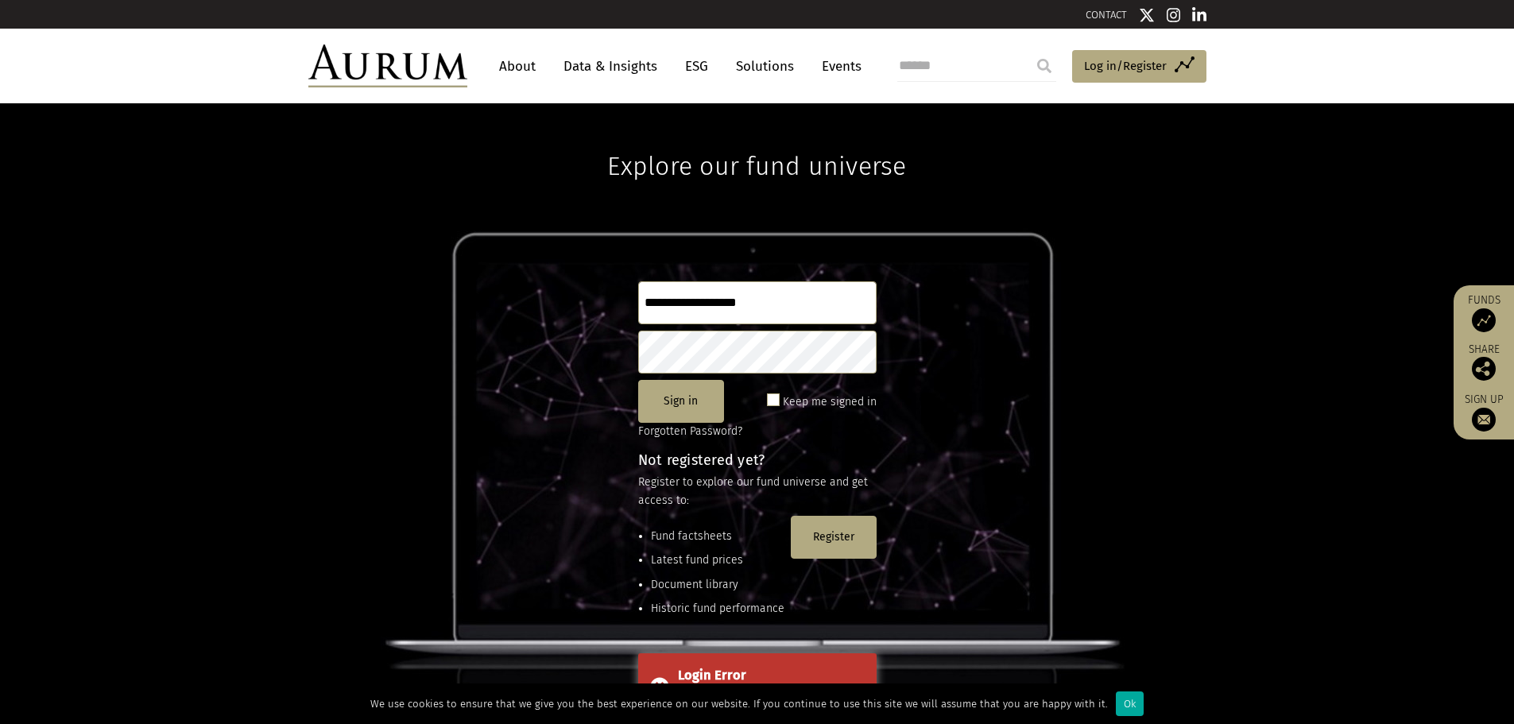 This screenshot has height=724, width=1514. Describe the element at coordinates (696, 66) in the screenshot. I see `a: ESG` at that location.